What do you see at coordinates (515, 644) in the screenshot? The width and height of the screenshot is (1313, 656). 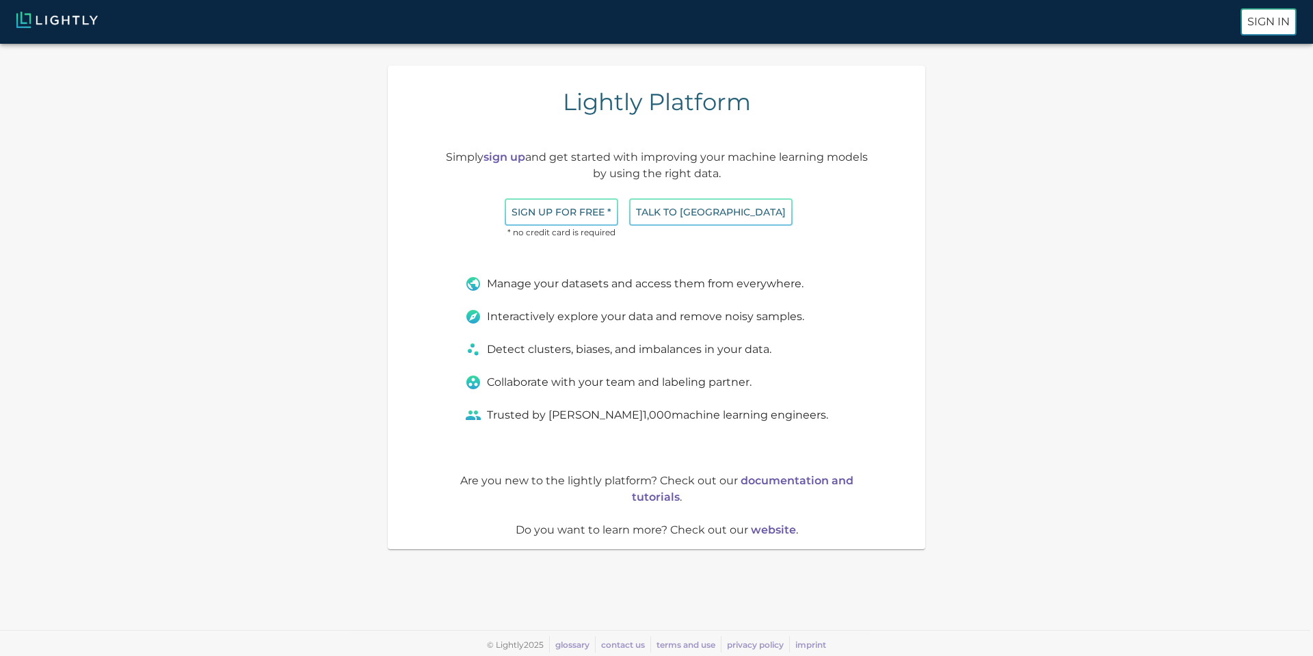 I see `span: © Lightly 2025` at bounding box center [515, 644].